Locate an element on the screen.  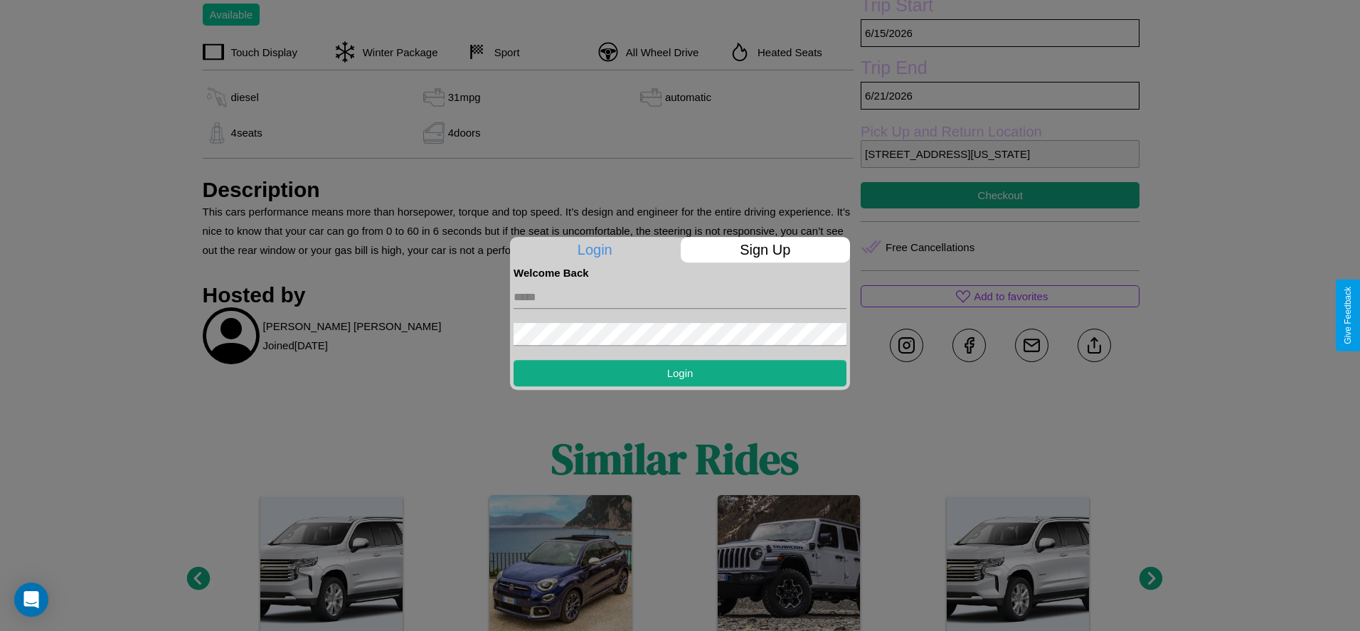
p: Sign Up is located at coordinates (765, 250).